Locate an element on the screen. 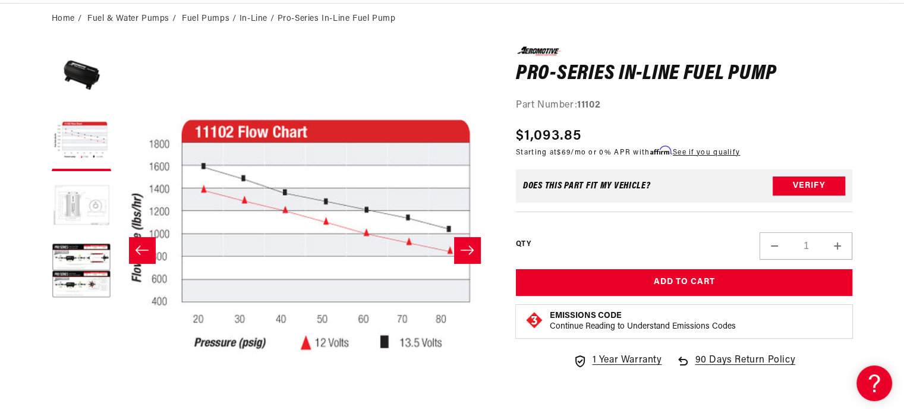  h1: Pro-Series In-Line Fuel Pump is located at coordinates (684, 74).